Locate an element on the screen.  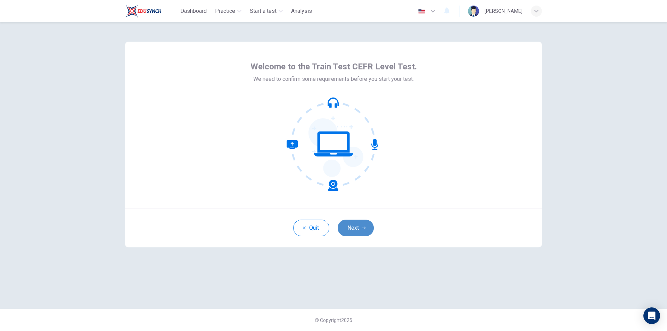
span: Dashboard is located at coordinates (194, 11).